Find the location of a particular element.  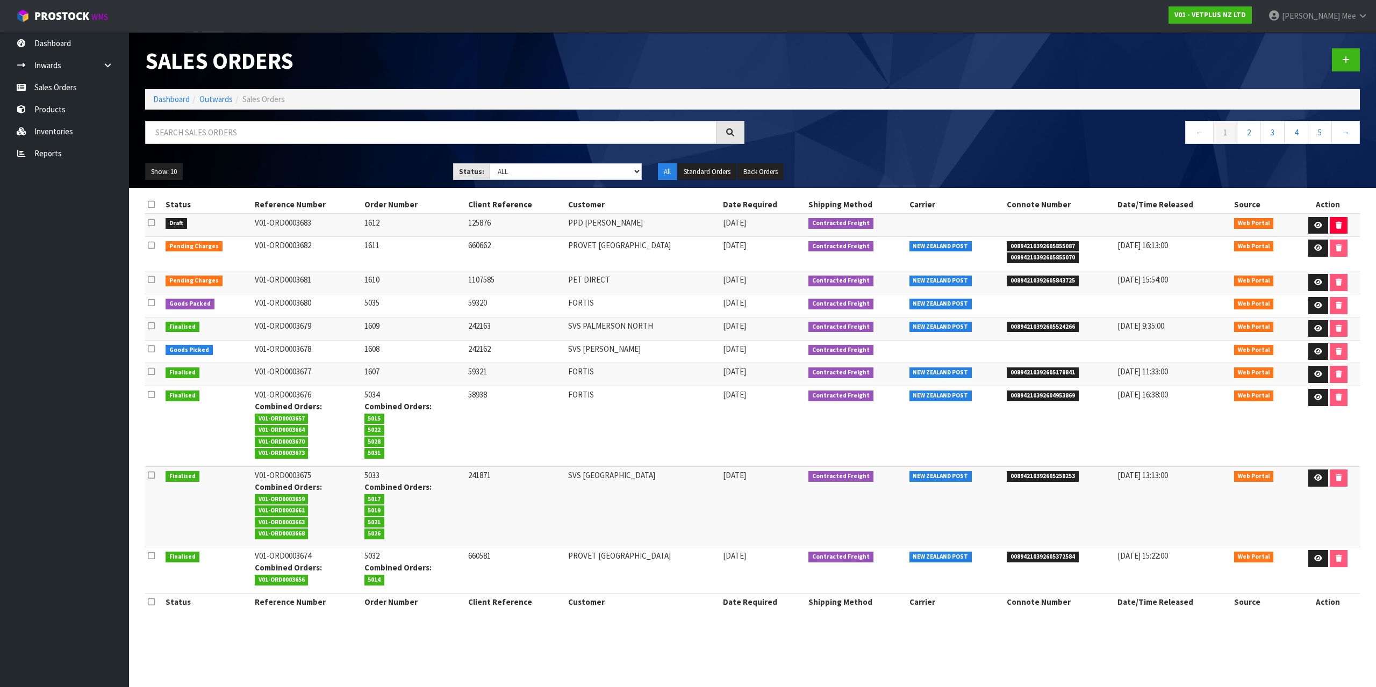

span: 5028 is located at coordinates (375, 442).